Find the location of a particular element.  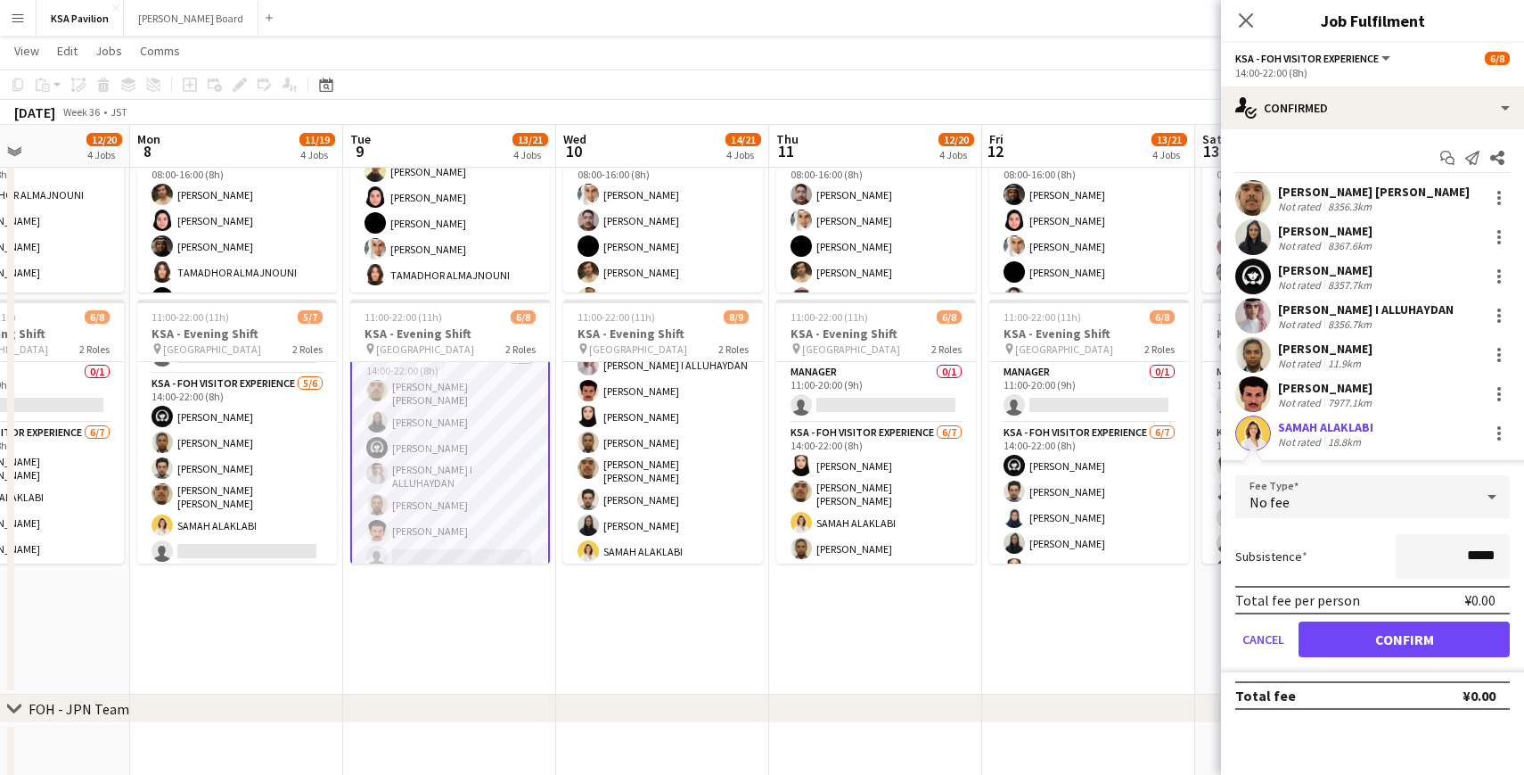

div: 8356.7km is located at coordinates (1349, 324).